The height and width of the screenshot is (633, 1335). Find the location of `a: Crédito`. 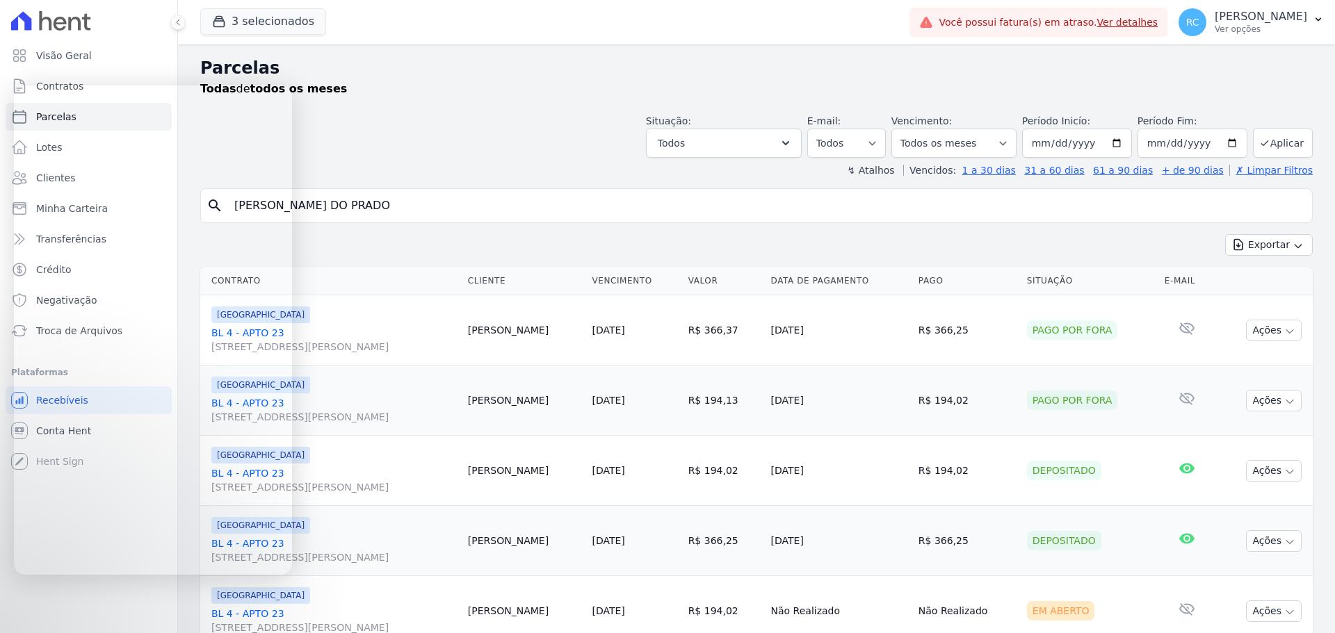

a: Crédito is located at coordinates (88, 270).